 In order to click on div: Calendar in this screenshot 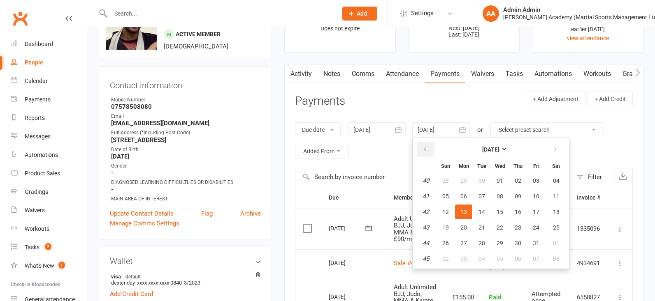, I will do `click(36, 81)`.